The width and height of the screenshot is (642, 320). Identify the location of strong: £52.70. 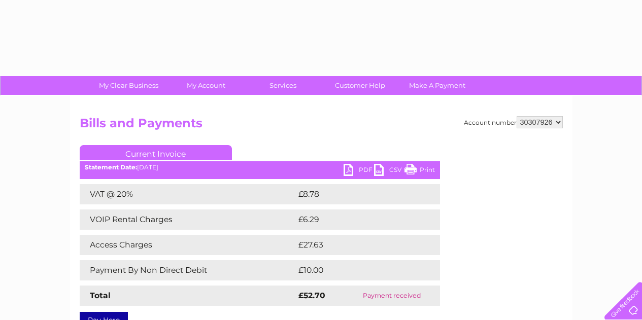
(311, 295).